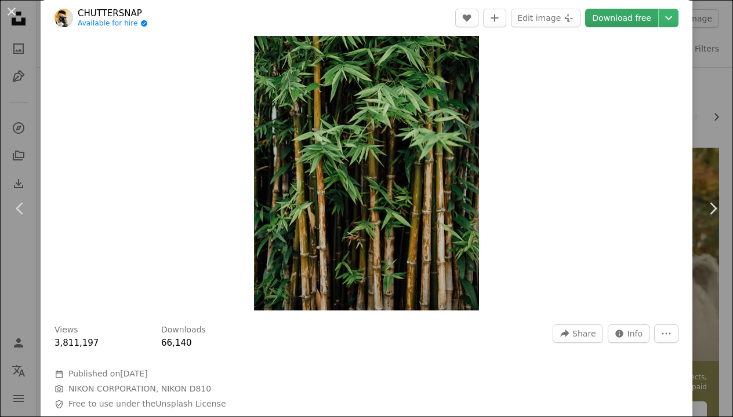  Describe the element at coordinates (147, 405) in the screenshot. I see `span: Free to use under the` at that location.